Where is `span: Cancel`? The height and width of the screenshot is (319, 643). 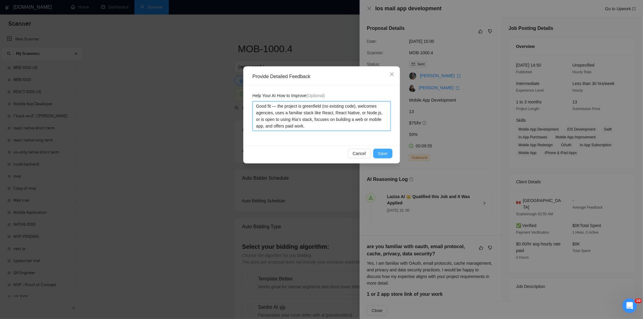 span: Cancel is located at coordinates (359, 153).